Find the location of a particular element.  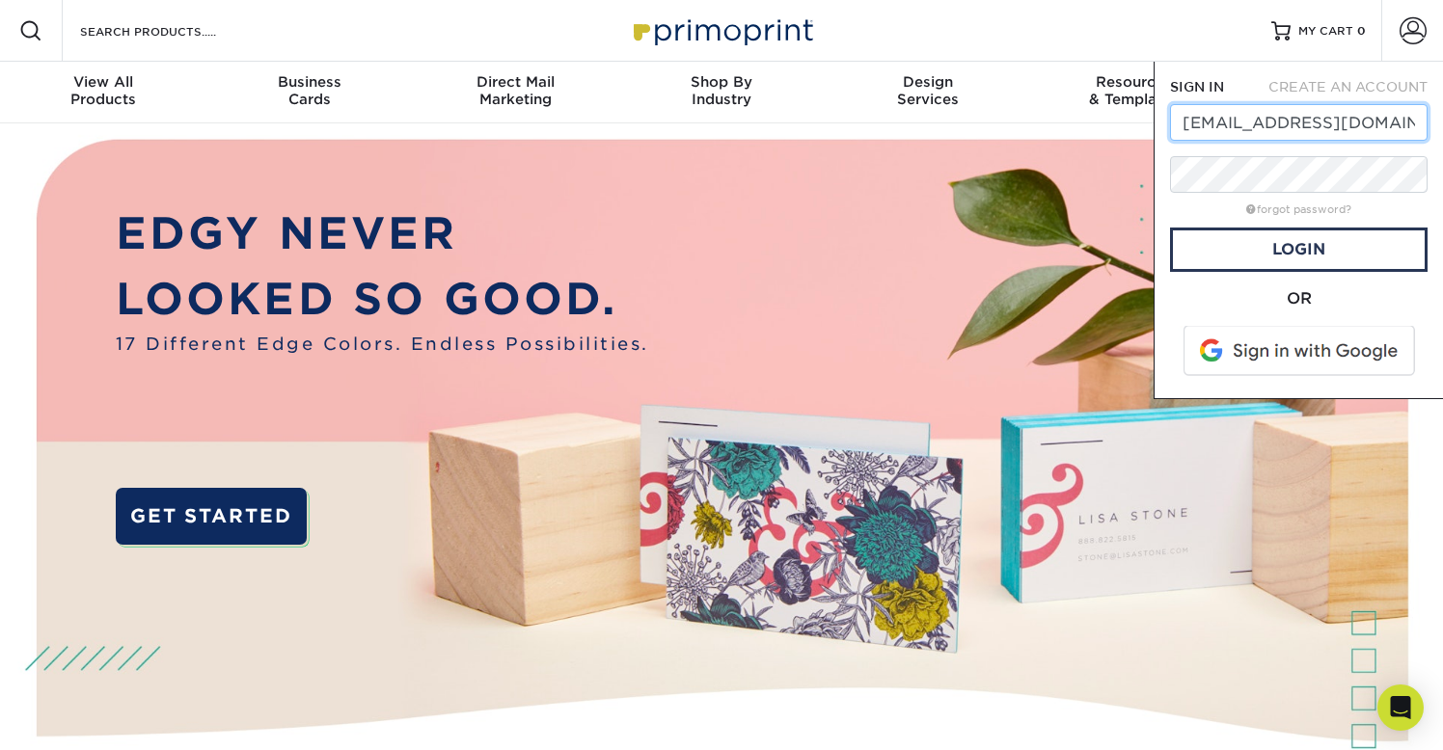

input: Email is located at coordinates (1298, 122).